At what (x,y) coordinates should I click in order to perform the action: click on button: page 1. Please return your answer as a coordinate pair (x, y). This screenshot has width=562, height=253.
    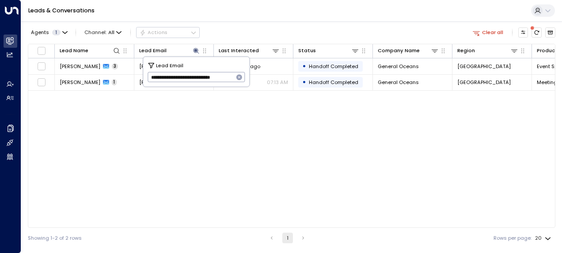
    Looking at the image, I should click on (288, 238).